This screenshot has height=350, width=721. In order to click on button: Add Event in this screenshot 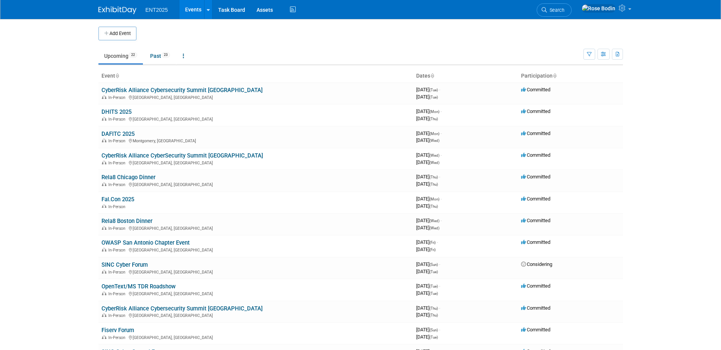, I will do `click(117, 33)`.